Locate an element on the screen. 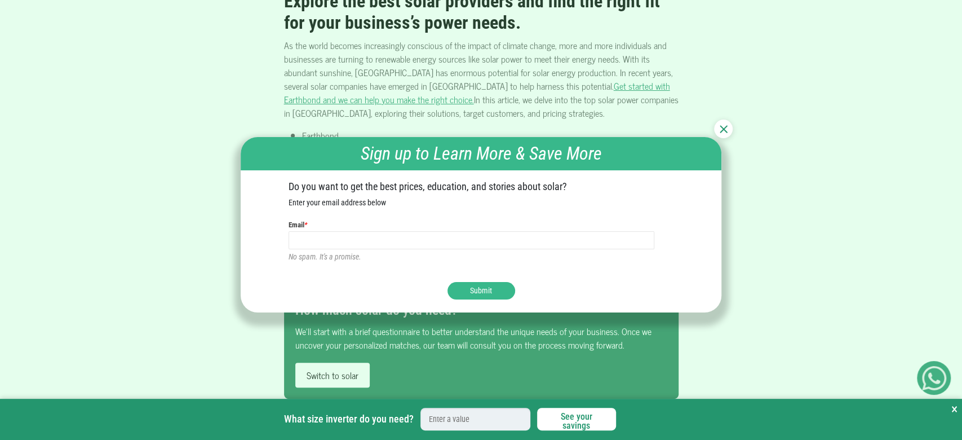 The image size is (962, 440). button: See your savings is located at coordinates (576, 419).